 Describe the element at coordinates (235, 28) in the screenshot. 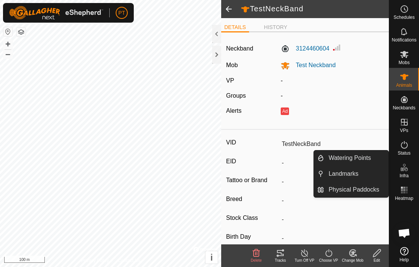

I see `li: DETAILS` at that location.